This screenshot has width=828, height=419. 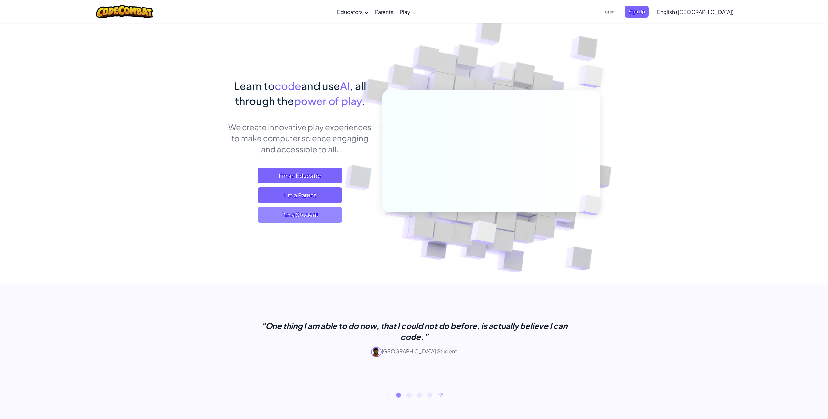 What do you see at coordinates (430, 395) in the screenshot?
I see `button: 4` at bounding box center [430, 395].